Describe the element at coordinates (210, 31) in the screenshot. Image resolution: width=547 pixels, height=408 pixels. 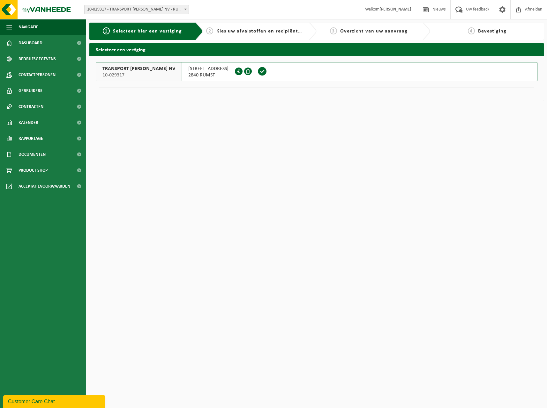
I see `span: 2` at that location.